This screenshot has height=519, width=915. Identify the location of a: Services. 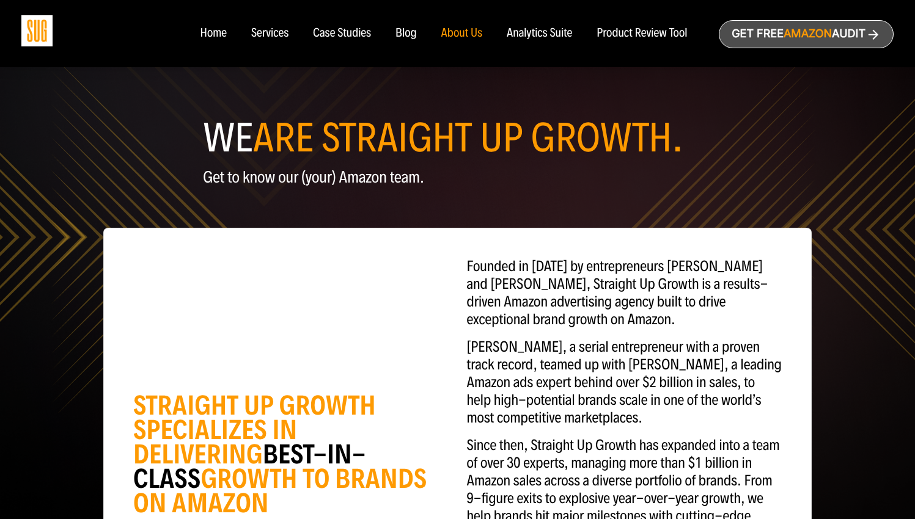
(269, 34).